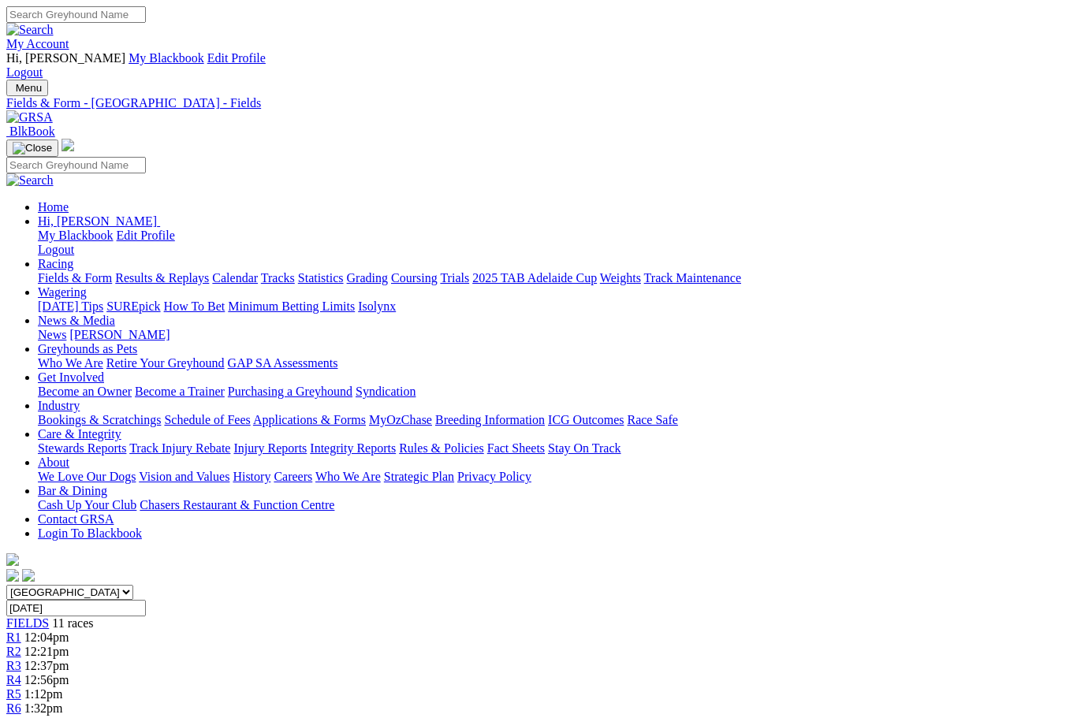  Describe the element at coordinates (554, 335) in the screenshot. I see `div: News & Media` at that location.